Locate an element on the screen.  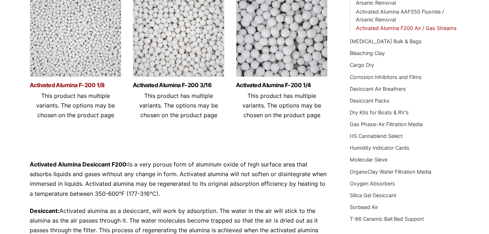
a: HS Cannablend Select is located at coordinates (376, 136).